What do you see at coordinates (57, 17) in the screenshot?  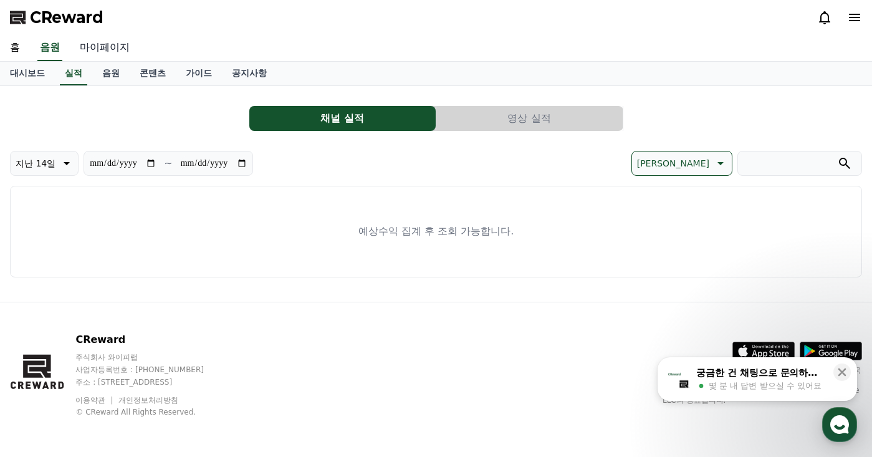 I see `a: CReward` at bounding box center [57, 17].